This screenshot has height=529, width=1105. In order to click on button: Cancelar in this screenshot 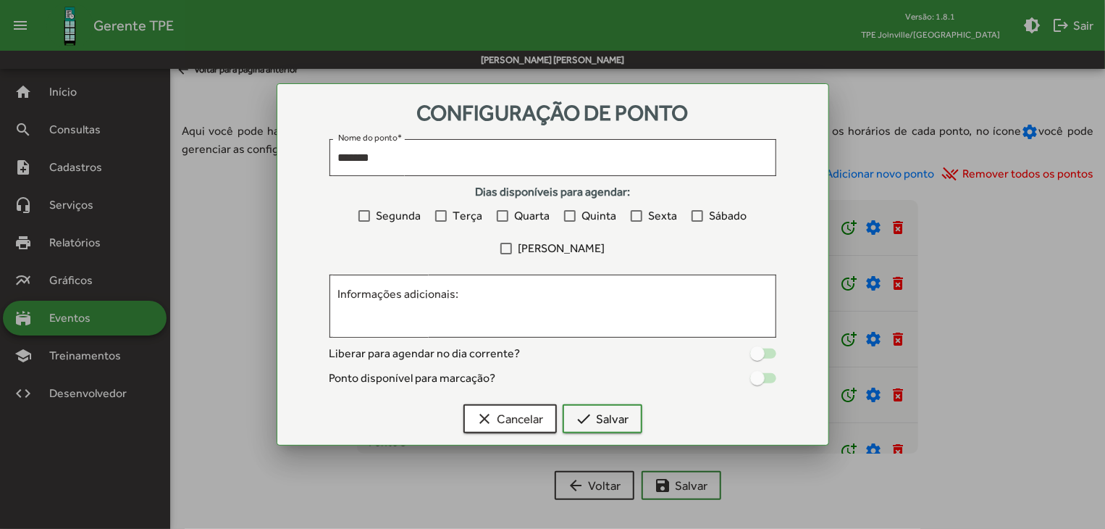, I will do `click(510, 419)`.